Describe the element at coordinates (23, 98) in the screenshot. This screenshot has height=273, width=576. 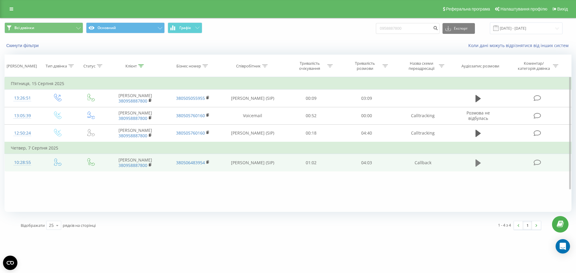
I see `div: 13:26:51` at that location.